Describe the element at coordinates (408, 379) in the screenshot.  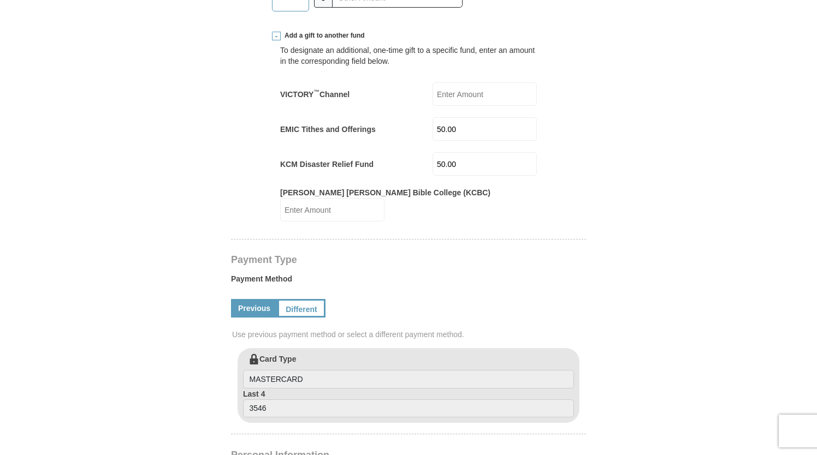
I see `input: Card Type` at that location.